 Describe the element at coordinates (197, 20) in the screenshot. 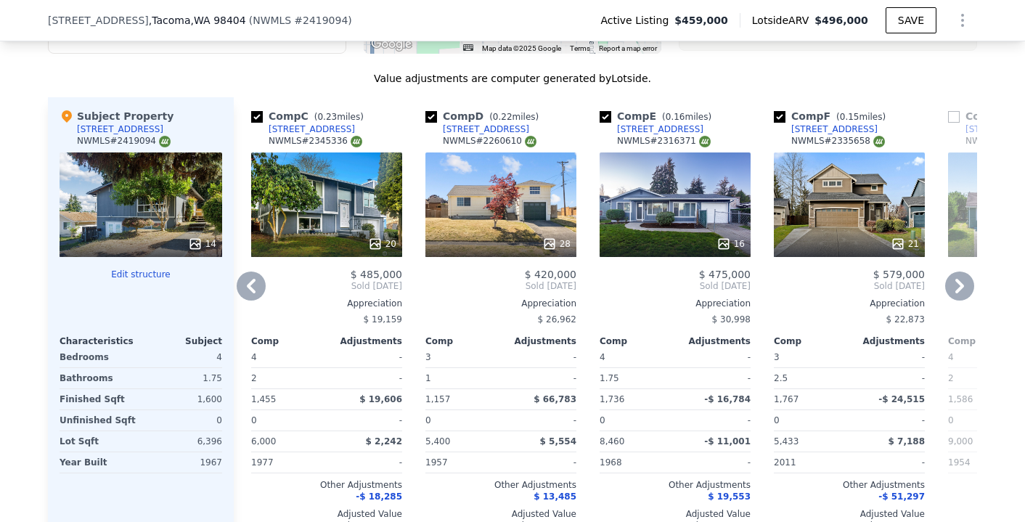

I see `span: , Tacoma` at that location.